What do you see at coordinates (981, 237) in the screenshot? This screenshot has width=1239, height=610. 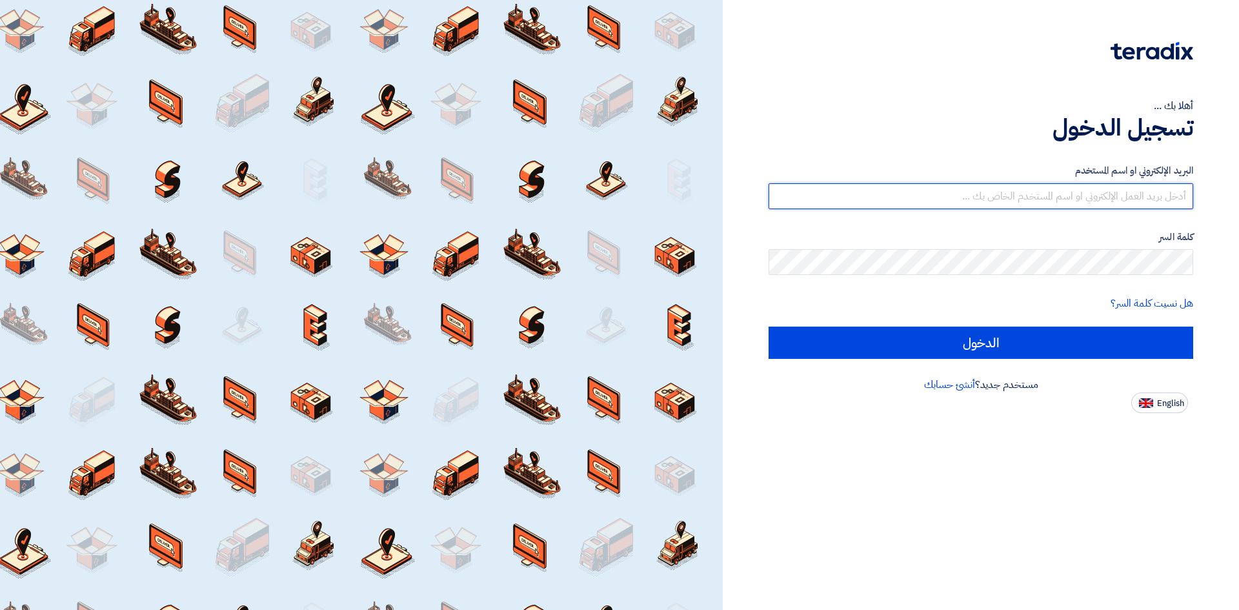 I see `label: كلمة السر` at bounding box center [981, 237].